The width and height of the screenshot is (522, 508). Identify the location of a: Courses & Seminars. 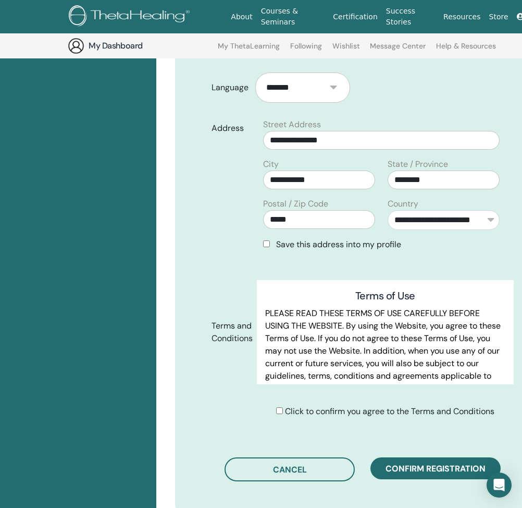
(293, 17).